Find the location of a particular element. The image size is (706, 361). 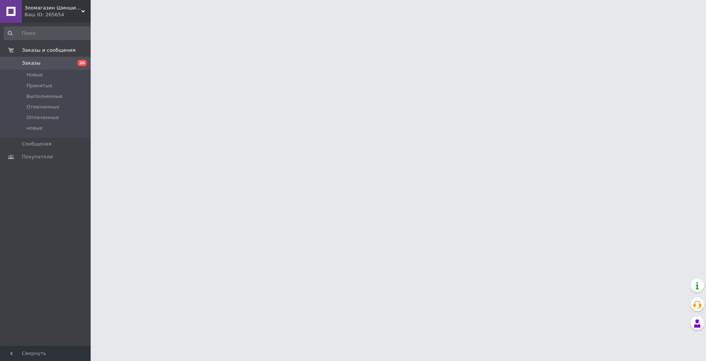

span: Отмененные is located at coordinates (43, 107).